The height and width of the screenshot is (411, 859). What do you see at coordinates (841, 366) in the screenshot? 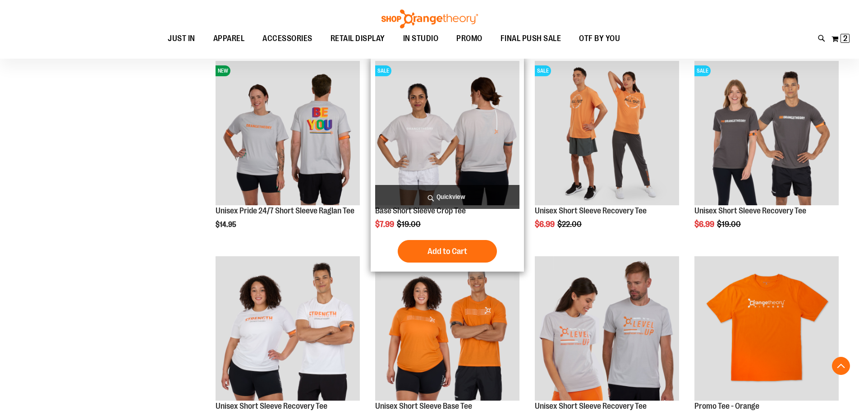
I see `button: Back To Top` at bounding box center [841, 366].